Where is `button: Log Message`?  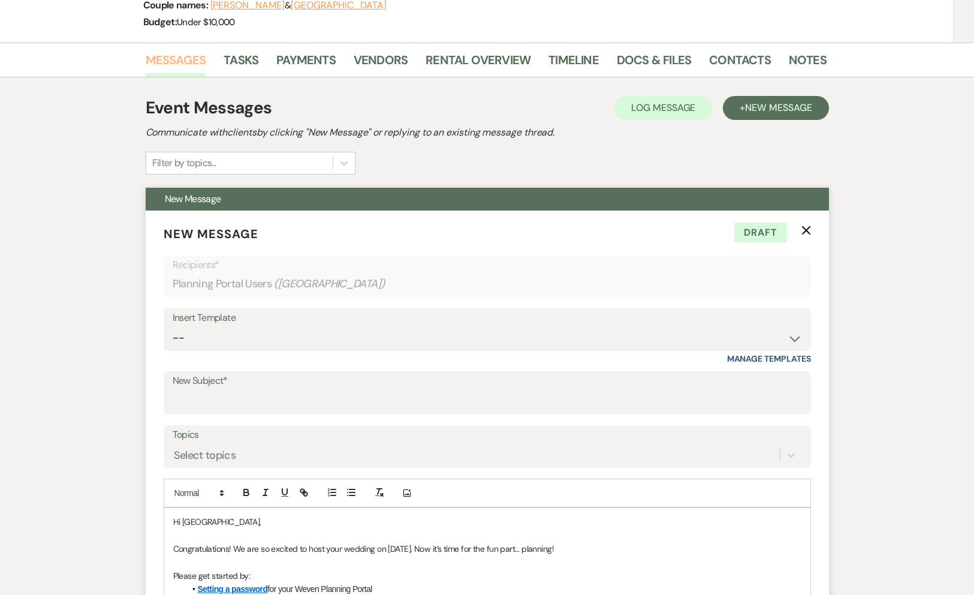 button: Log Message is located at coordinates (663, 108).